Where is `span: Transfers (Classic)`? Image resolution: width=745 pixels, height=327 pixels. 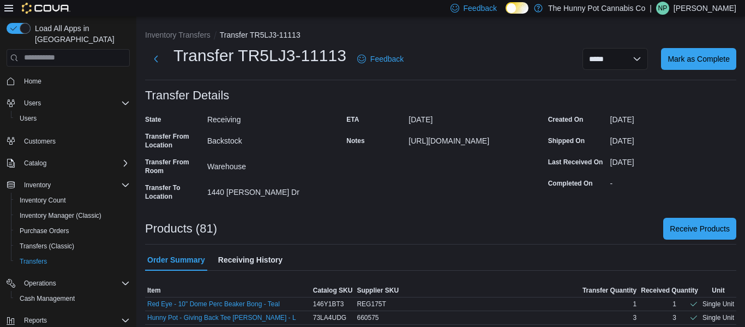 span: Transfers (Classic) is located at coordinates (73, 246).